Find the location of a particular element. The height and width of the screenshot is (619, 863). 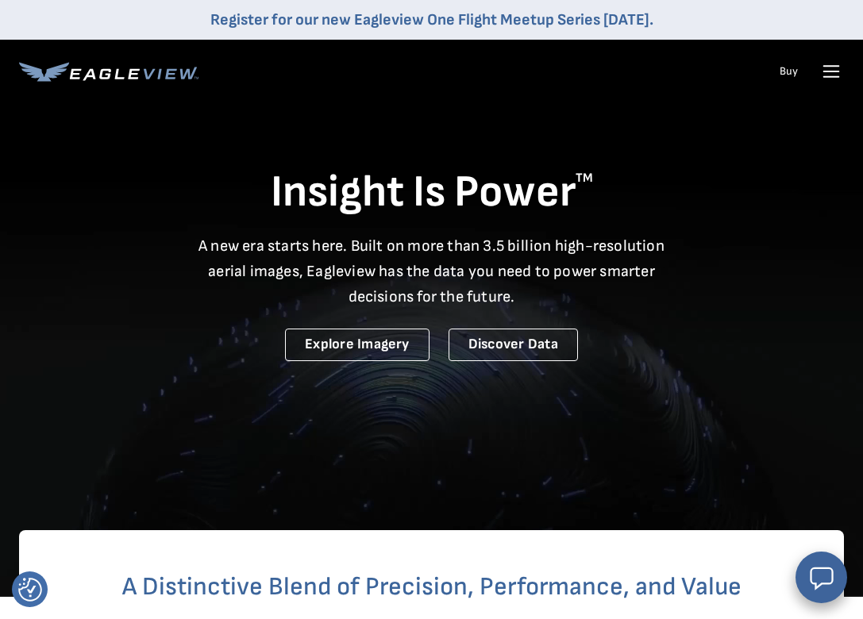

a: Explore Imagery is located at coordinates (357, 344).